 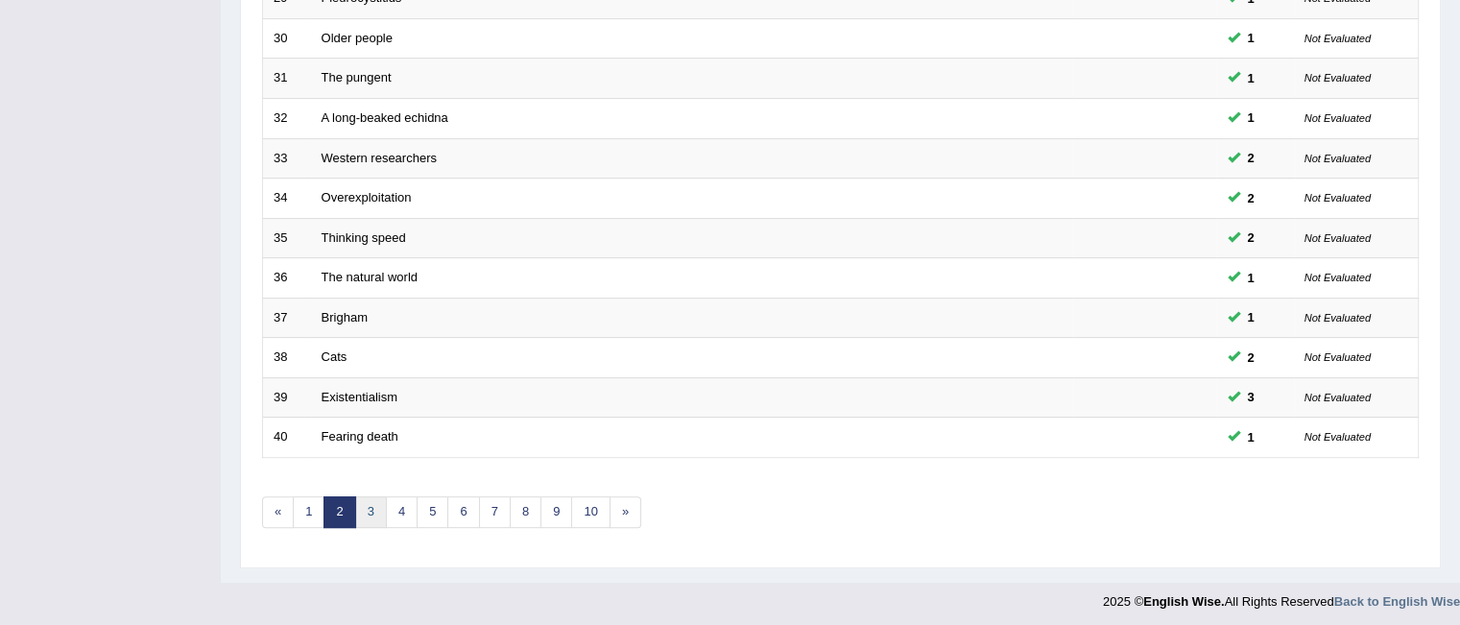 I want to click on td: 34, so click(x=287, y=199).